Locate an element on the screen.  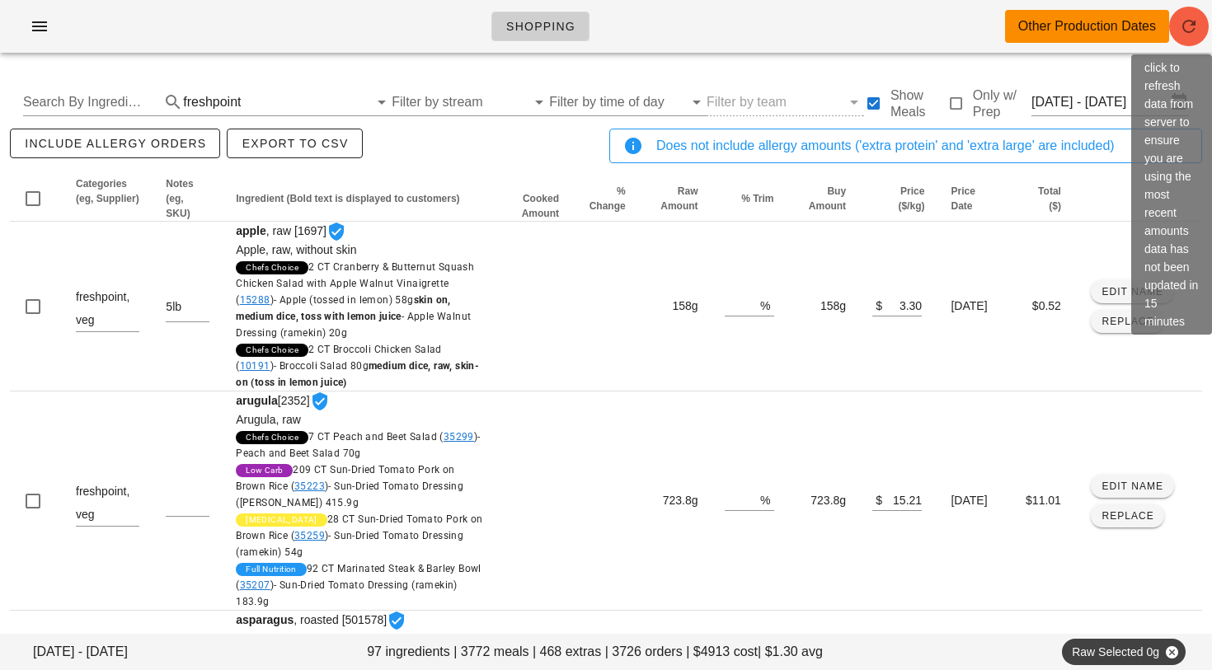
th: % Change: Not sorted. Activate to sort ascending. is located at coordinates (605, 199).